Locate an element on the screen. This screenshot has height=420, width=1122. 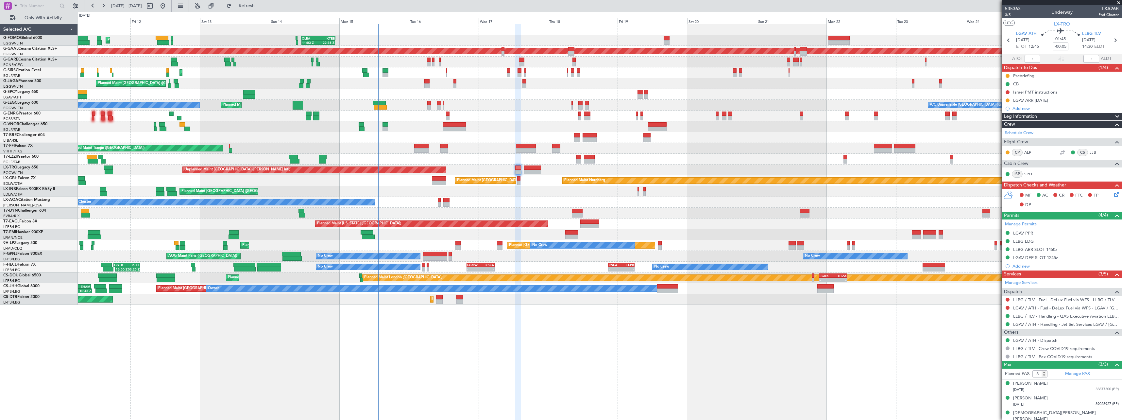
span: CR is located at coordinates (1062, 196).